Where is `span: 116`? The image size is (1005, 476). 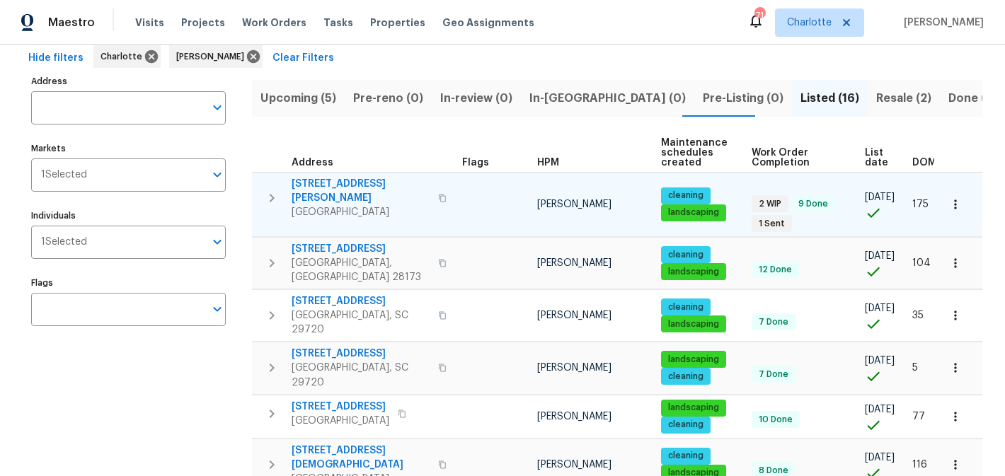 span: 116 is located at coordinates (920, 465).